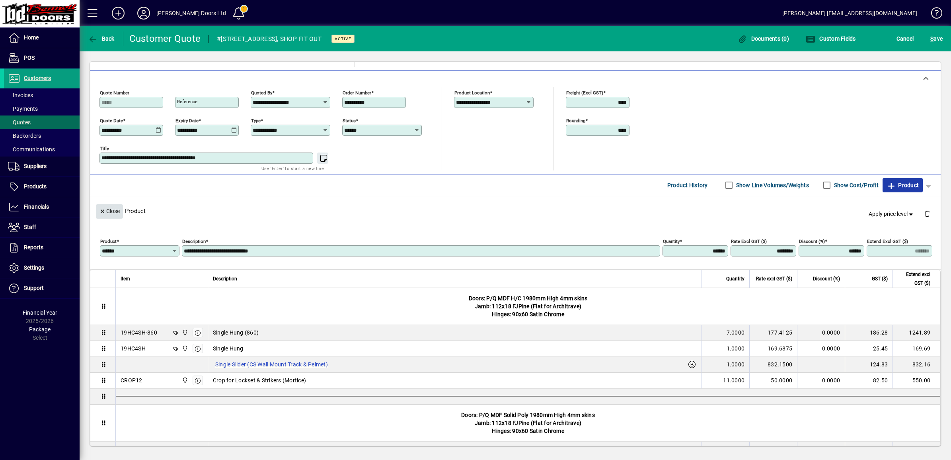 This screenshot has width=951, height=460. Describe the element at coordinates (194, 241) in the screenshot. I see `mat-label: Description` at that location.